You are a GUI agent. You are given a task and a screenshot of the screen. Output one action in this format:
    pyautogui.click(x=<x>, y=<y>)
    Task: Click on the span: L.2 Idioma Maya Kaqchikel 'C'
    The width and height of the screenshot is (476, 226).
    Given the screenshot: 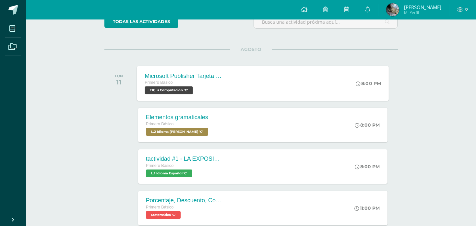 What is the action you would take?
    pyautogui.click(x=177, y=132)
    